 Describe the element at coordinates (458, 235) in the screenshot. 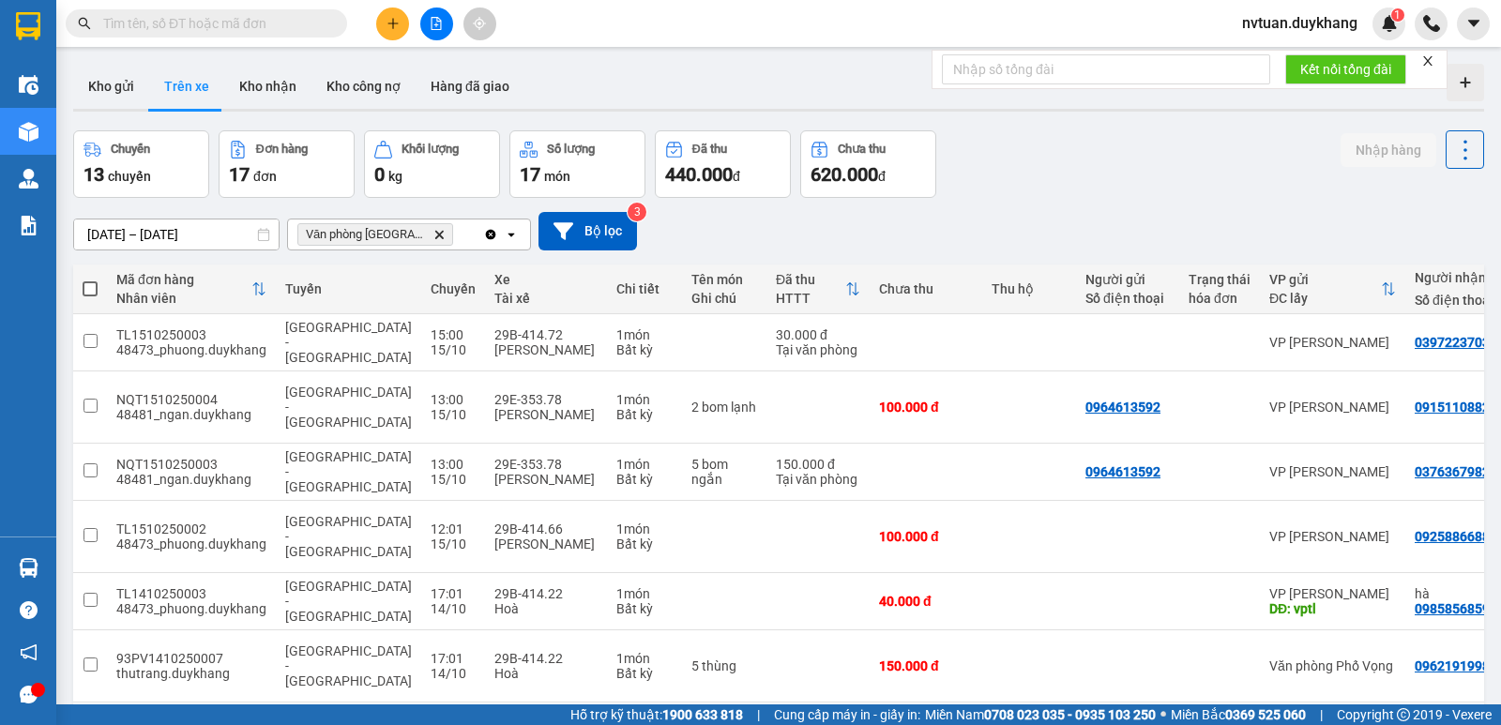

I see `input: Selected Văn phòng Ninh Bình.` at that location.